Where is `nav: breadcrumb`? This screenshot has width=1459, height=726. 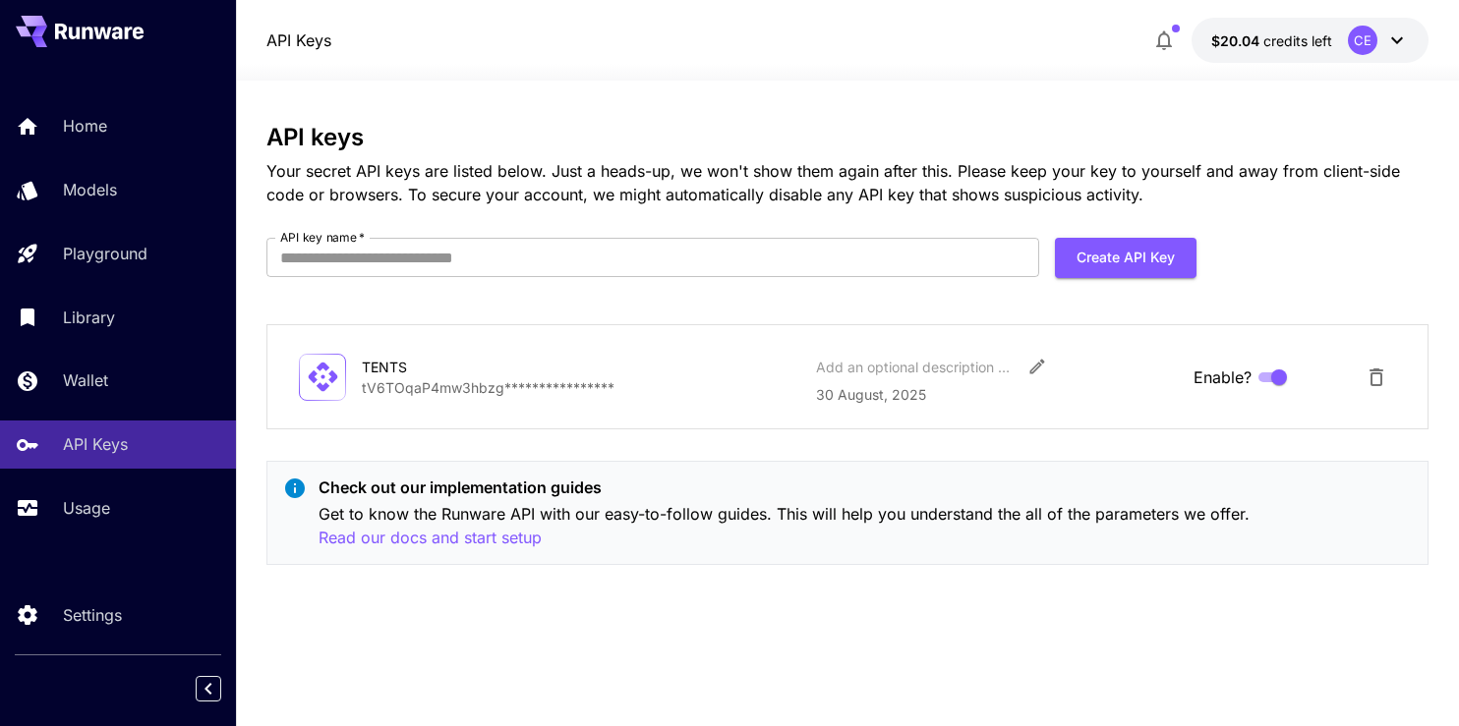 nav: breadcrumb is located at coordinates (299, 40).